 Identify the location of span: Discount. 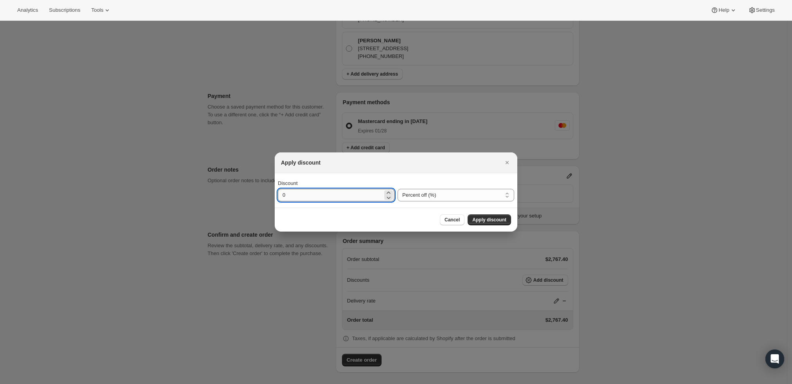
(288, 183).